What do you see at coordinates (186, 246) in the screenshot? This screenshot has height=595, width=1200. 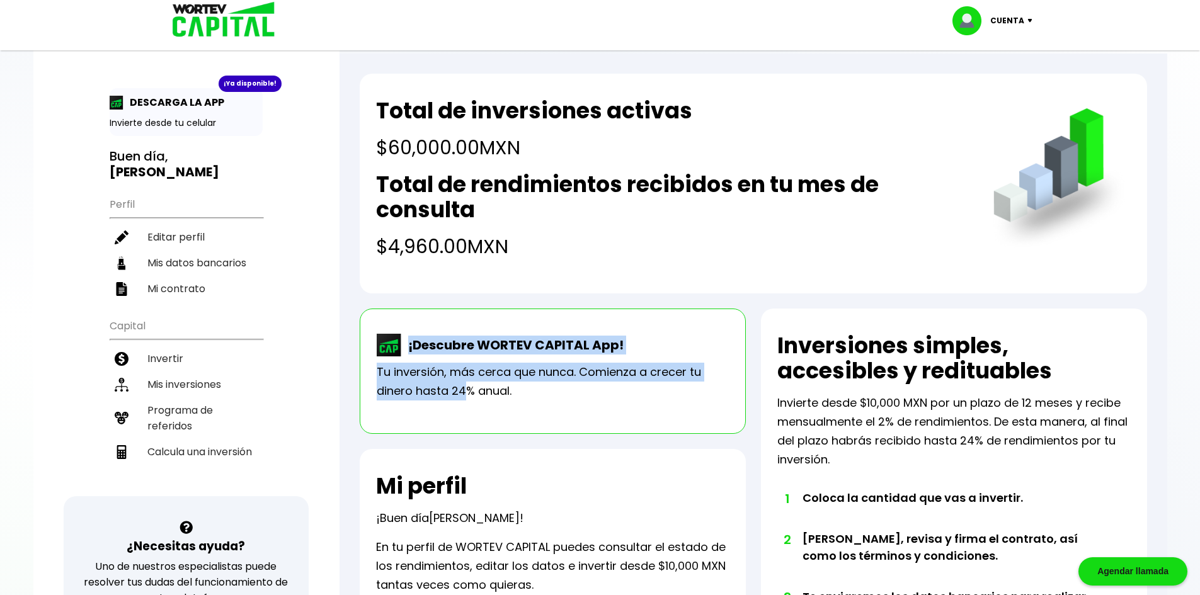 I see `ul: Perfil` at bounding box center [186, 246].